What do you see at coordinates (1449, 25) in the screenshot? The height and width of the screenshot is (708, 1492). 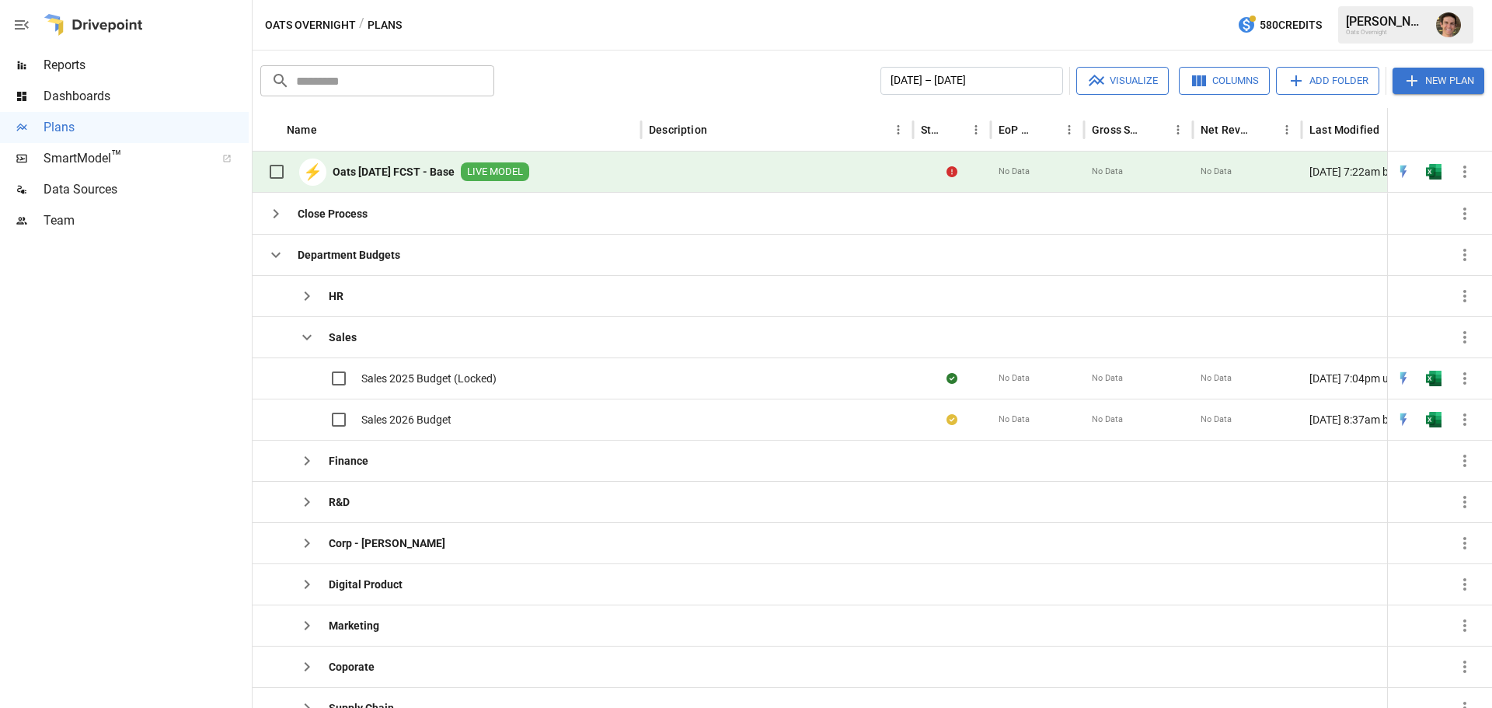 I see `div: Ryan Zayas` at bounding box center [1449, 25].